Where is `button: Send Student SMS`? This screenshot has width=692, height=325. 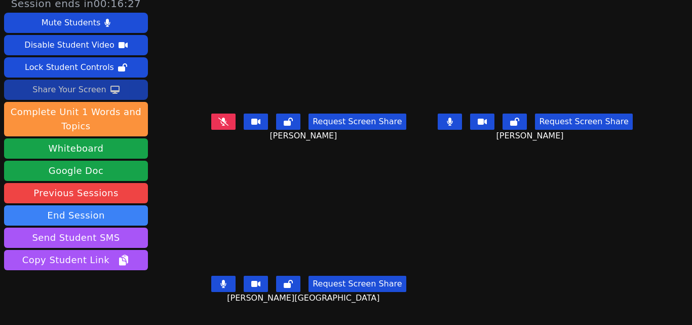
button: Send Student SMS is located at coordinates (76, 238).